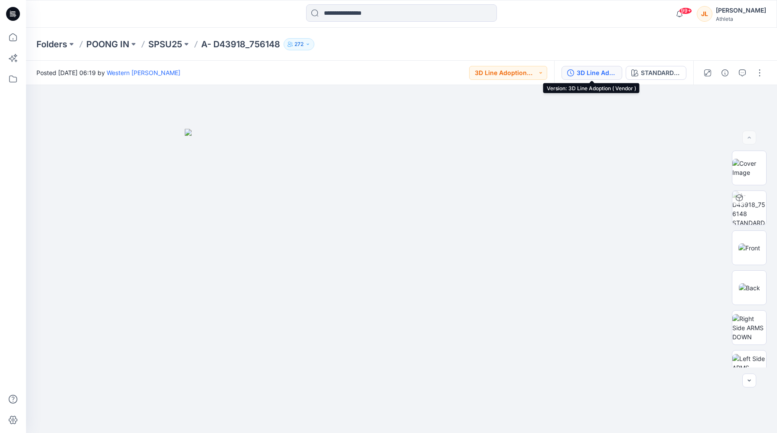 The image size is (777, 433). I want to click on img: Front, so click(749, 248).